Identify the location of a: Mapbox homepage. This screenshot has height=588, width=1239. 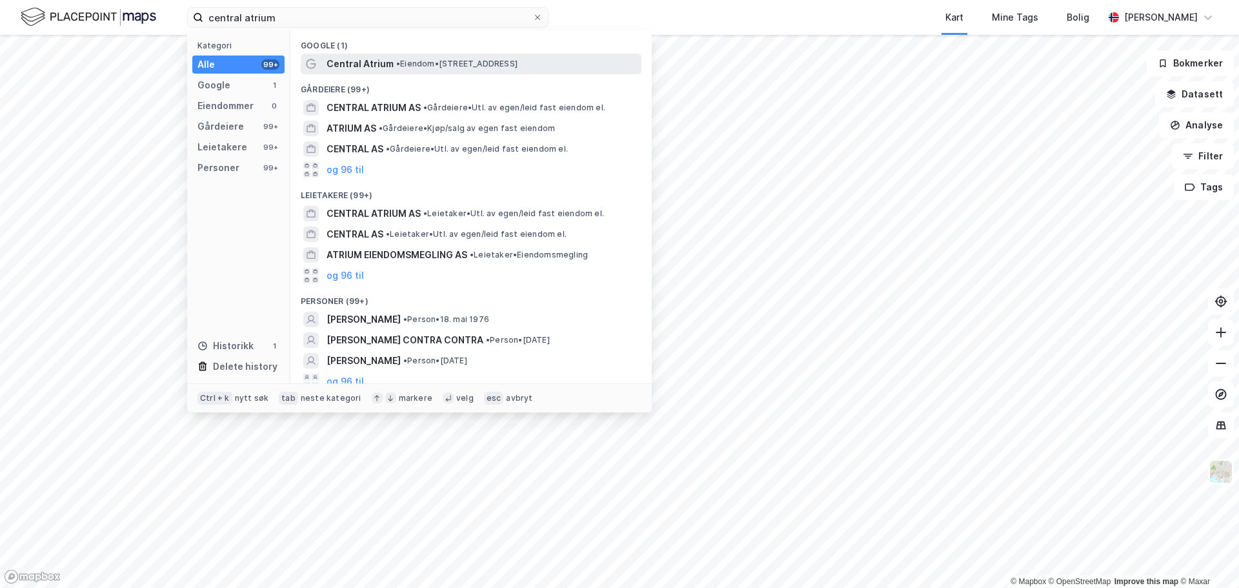
(32, 576).